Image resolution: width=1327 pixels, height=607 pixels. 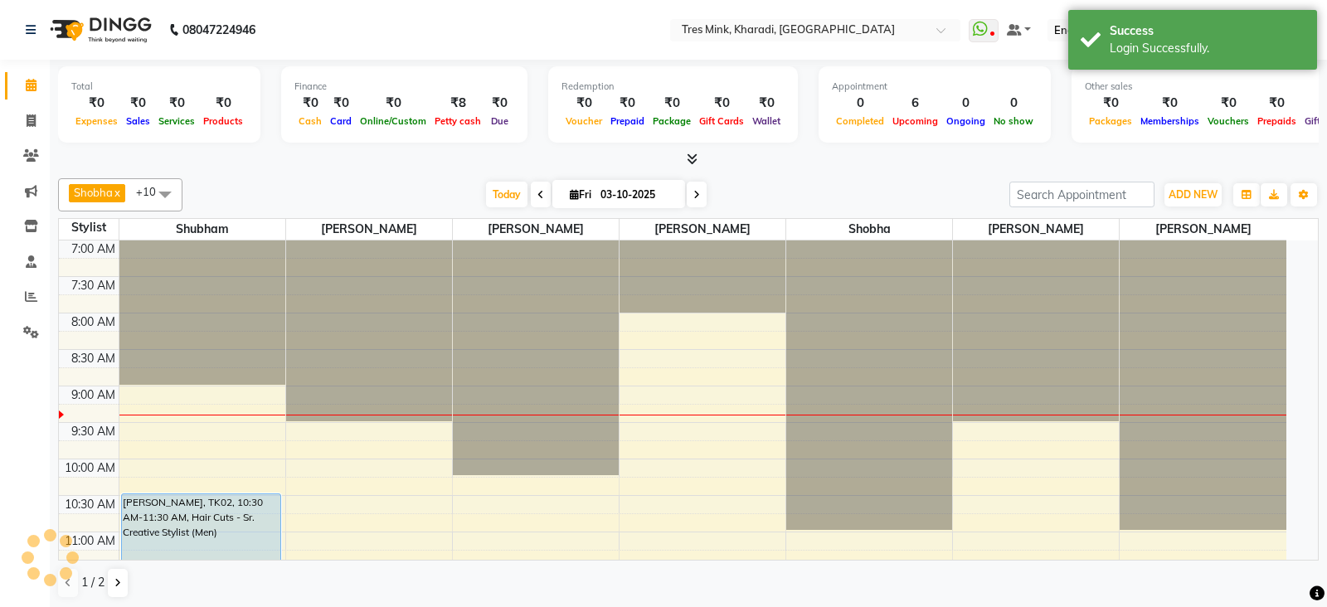 I want to click on div: Success, so click(x=1207, y=31).